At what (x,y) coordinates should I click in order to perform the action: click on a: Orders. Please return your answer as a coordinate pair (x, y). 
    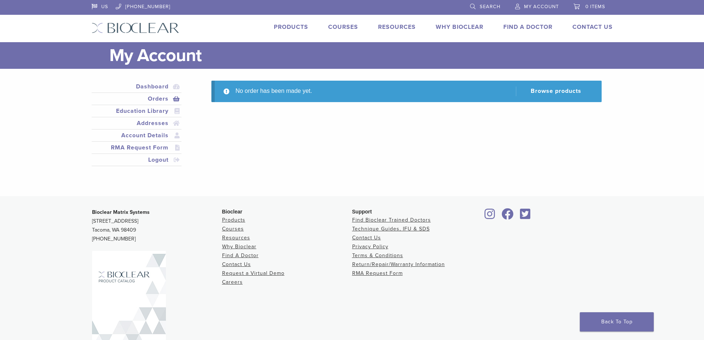
    Looking at the image, I should click on (137, 99).